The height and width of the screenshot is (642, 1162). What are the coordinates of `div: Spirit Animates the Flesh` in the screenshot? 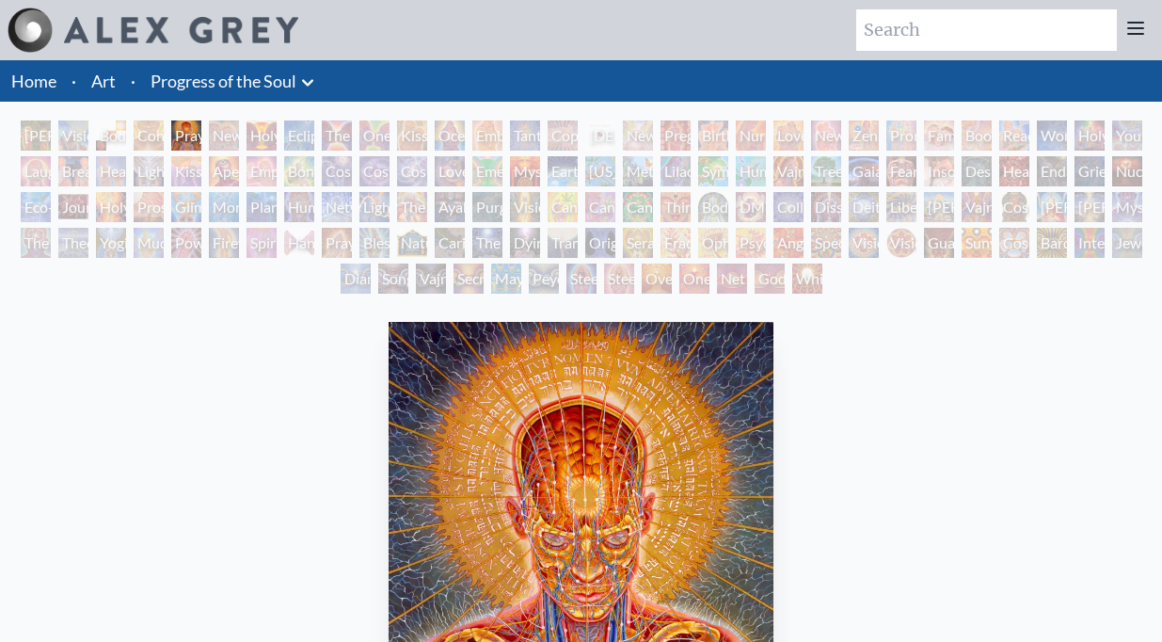 It's located at (262, 243).